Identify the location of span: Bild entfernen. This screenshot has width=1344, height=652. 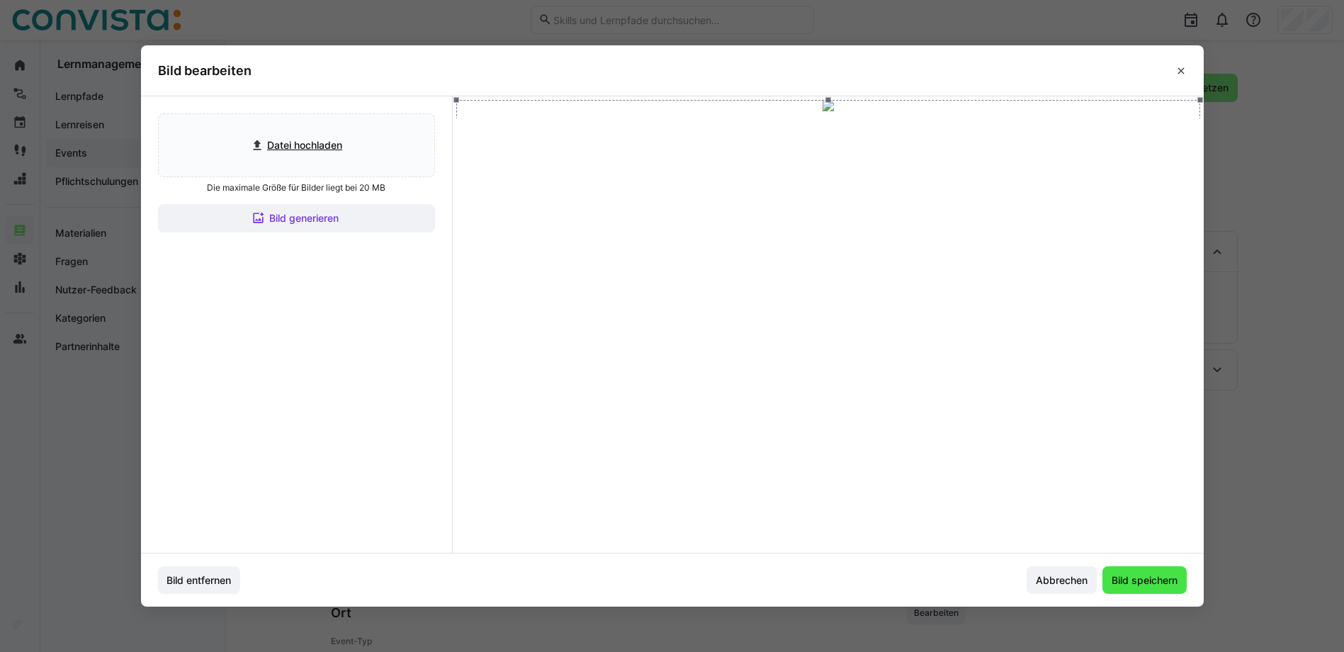
(198, 580).